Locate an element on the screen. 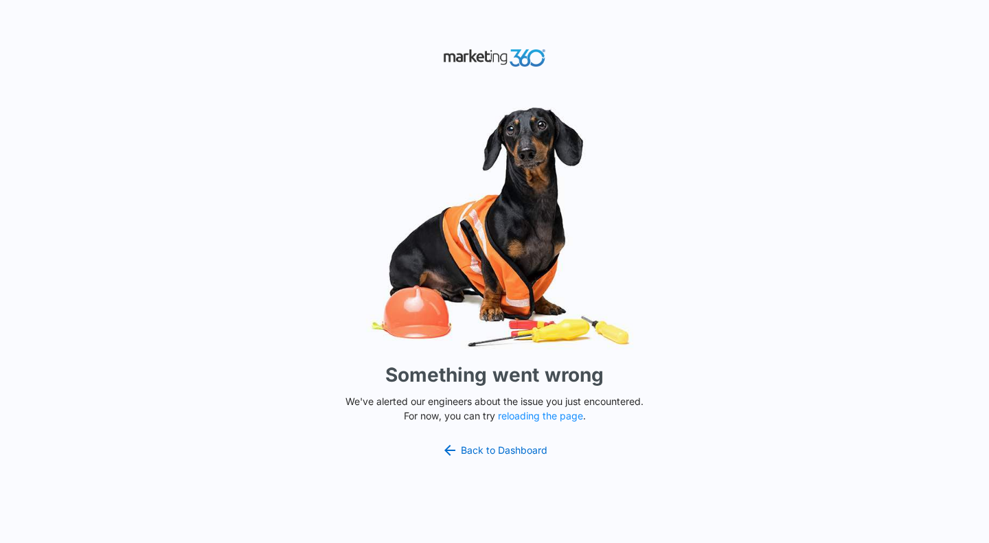 The width and height of the screenshot is (989, 543). button: reloading the page is located at coordinates (541, 416).